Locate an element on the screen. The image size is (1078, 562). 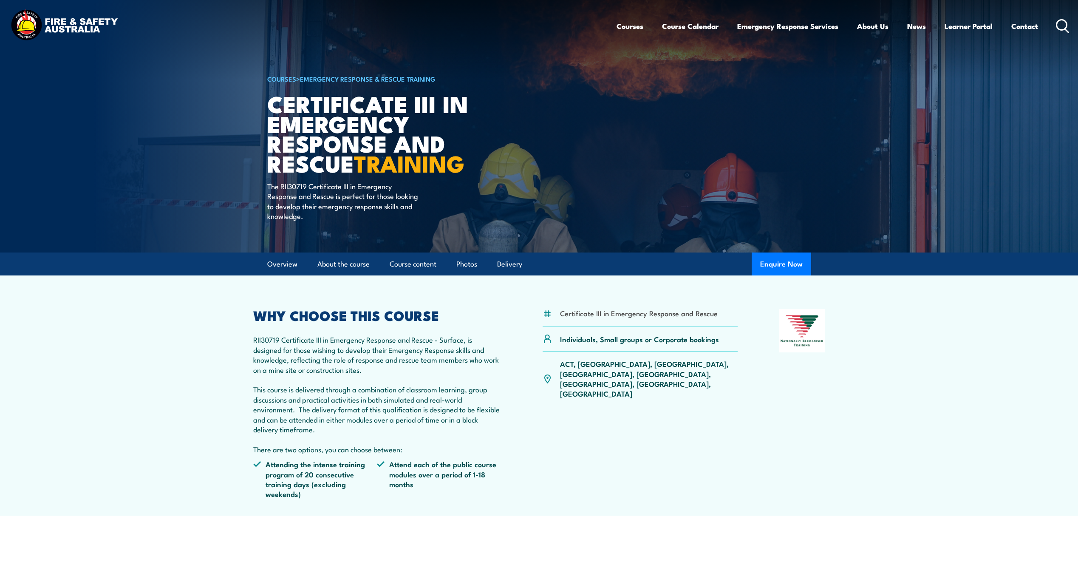
p: The RII30719 Certificate III in Emergency Response and Rescue is perfect for those looking to dev... is located at coordinates (345, 201).